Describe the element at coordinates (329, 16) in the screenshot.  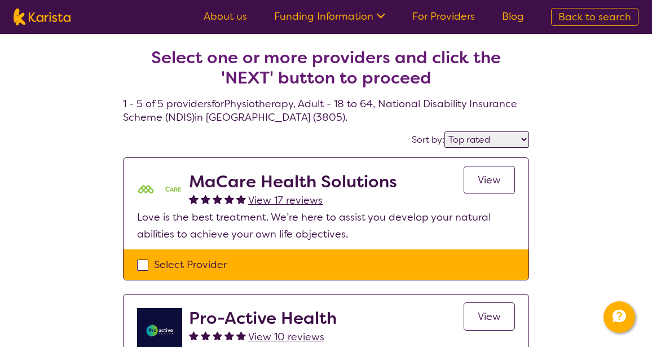
I see `a: Funding Information` at that location.